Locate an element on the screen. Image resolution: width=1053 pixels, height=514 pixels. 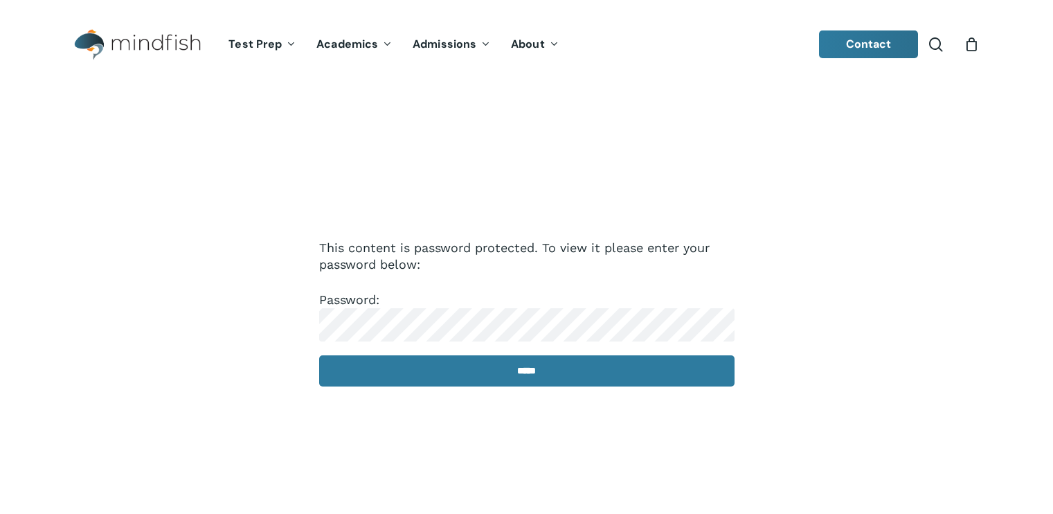
a: Admissions is located at coordinates (451, 44).